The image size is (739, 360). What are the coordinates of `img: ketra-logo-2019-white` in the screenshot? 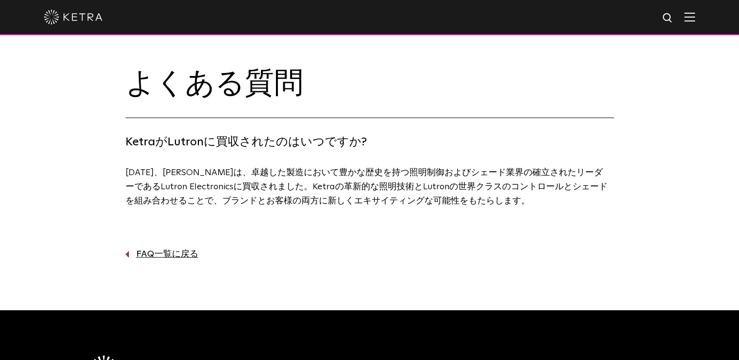 It's located at (73, 17).